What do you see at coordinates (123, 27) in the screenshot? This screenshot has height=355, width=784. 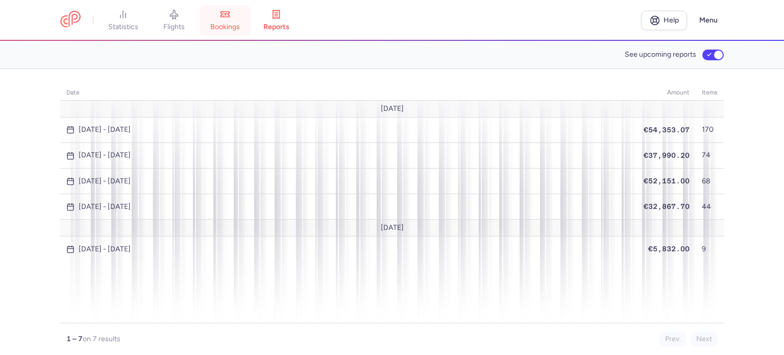 I see `span: statistics` at bounding box center [123, 27].